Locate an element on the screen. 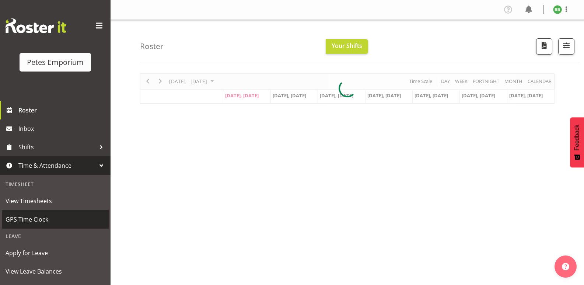 The image size is (584, 285). a: GPS Time Clock is located at coordinates (55, 219).